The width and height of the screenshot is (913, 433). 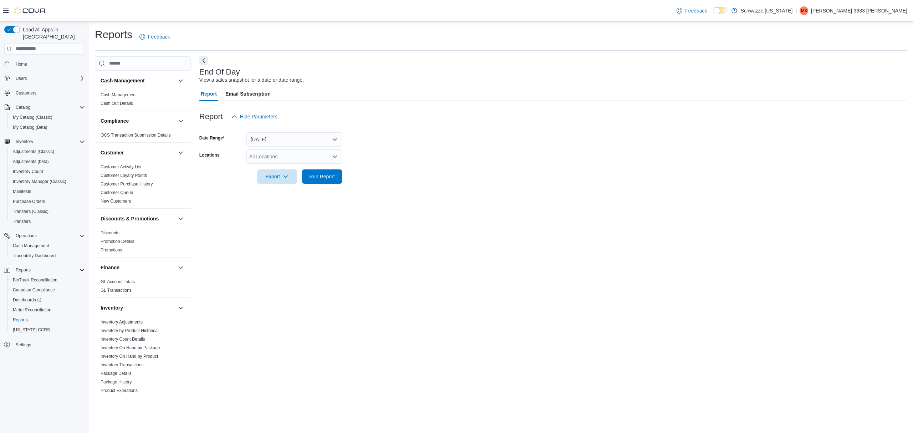 I want to click on span: Package Details, so click(x=116, y=373).